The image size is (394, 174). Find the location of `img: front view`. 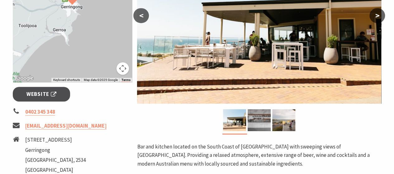

img: front view is located at coordinates (235, 120).